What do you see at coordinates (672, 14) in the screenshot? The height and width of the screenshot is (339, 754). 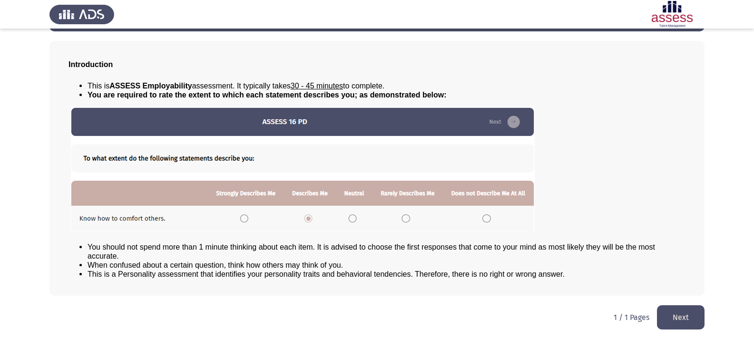 I see `img: Assessment logo of ASSESS Employability - EBI` at bounding box center [672, 14].